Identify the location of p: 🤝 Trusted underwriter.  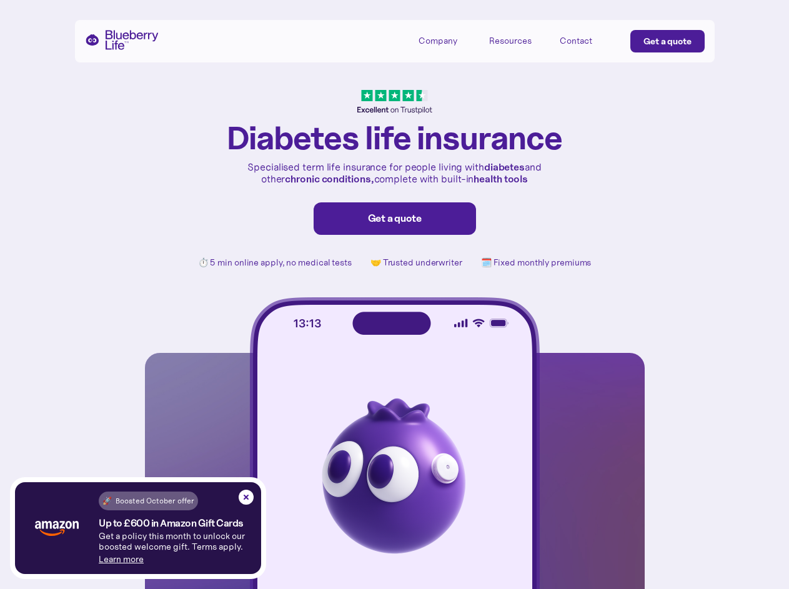
(416, 262).